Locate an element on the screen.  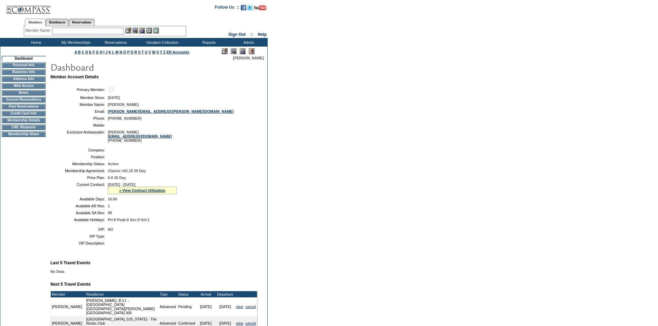
a: Follow us on Twitter is located at coordinates (250, 9).